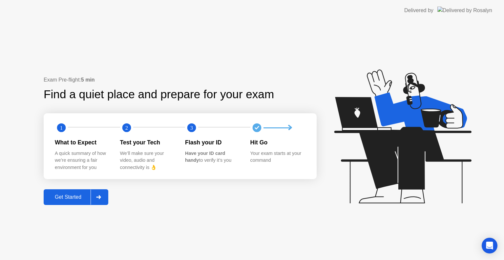 The height and width of the screenshot is (260, 504). What do you see at coordinates (464, 10) in the screenshot?
I see `img: Delivered by Rosalyn` at bounding box center [464, 10].